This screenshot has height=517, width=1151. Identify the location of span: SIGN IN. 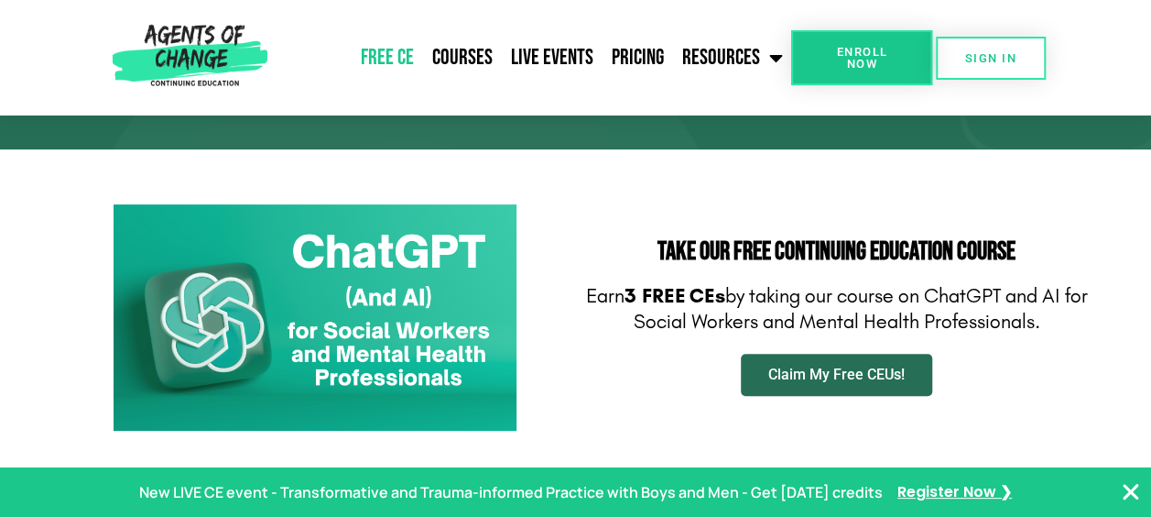
(991, 58).